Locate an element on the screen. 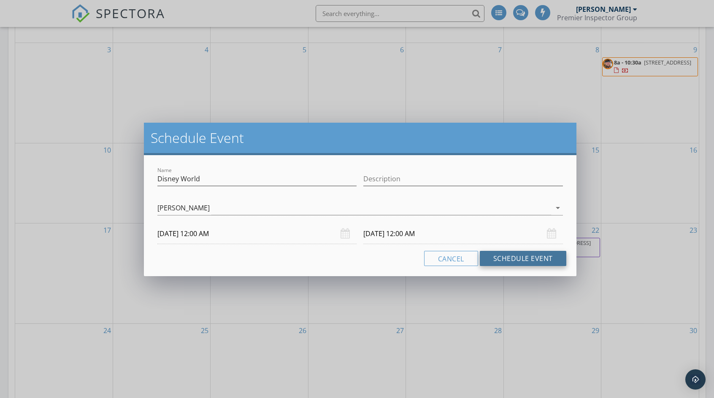  div: Open Intercom Messenger is located at coordinates (696, 380).